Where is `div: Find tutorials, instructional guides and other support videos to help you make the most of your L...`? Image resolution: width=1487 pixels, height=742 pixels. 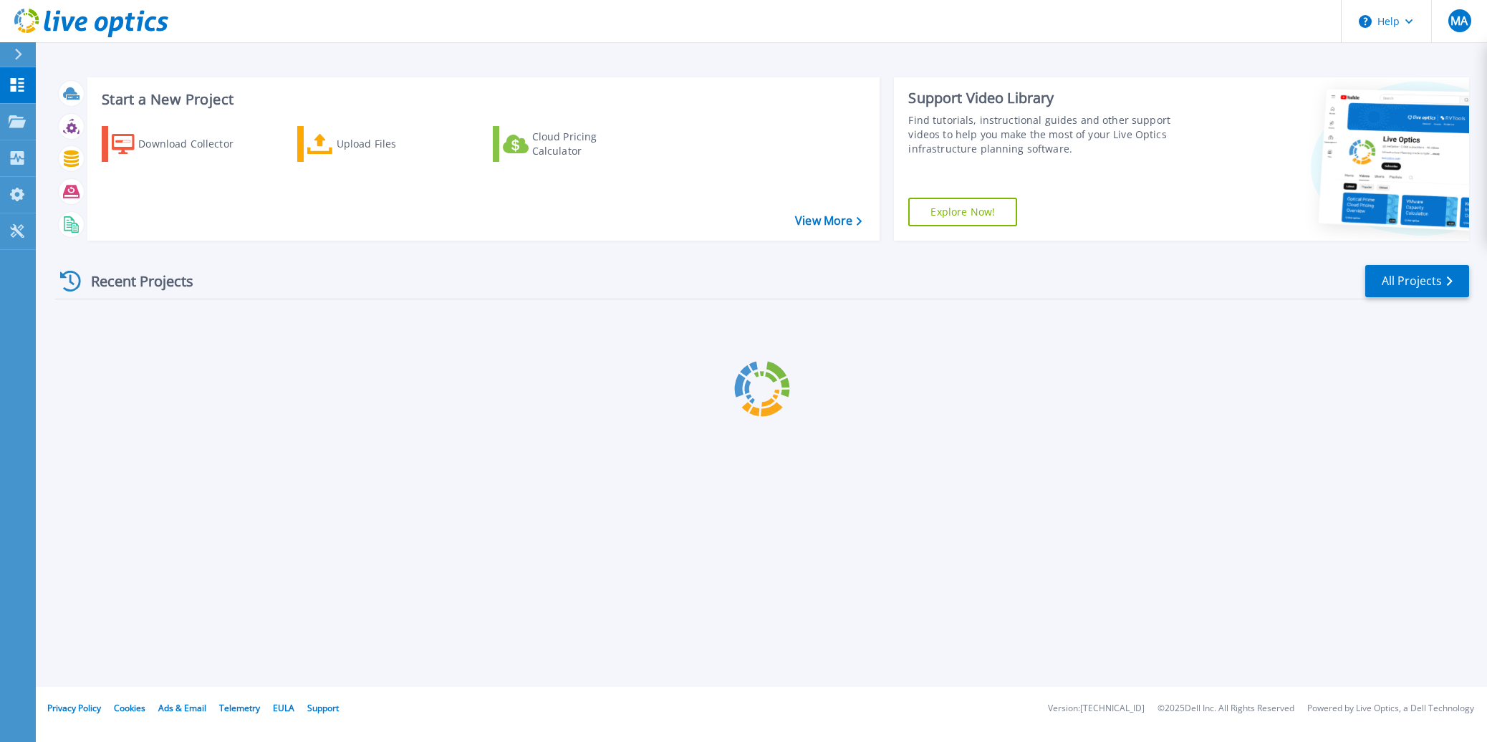 div: Find tutorials, instructional guides and other support videos to help you make the most of your L... is located at coordinates (1055, 135).